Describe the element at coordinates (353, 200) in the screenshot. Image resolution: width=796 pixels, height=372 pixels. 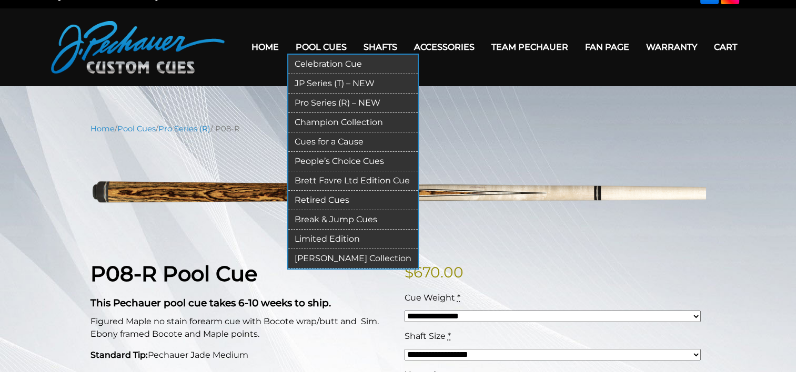
I see `a: Retired Cues` at that location.